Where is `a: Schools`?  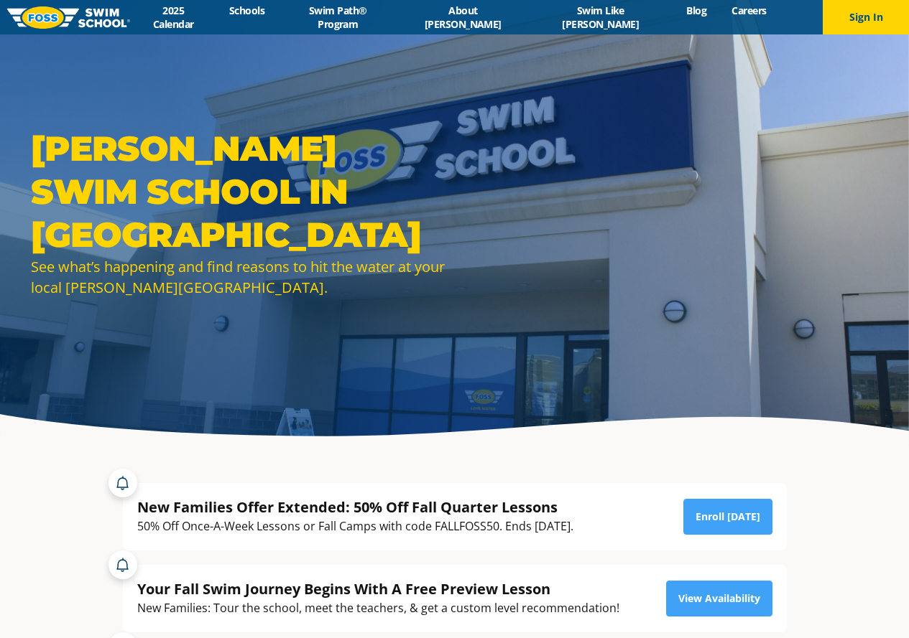 a: Schools is located at coordinates (247, 10).